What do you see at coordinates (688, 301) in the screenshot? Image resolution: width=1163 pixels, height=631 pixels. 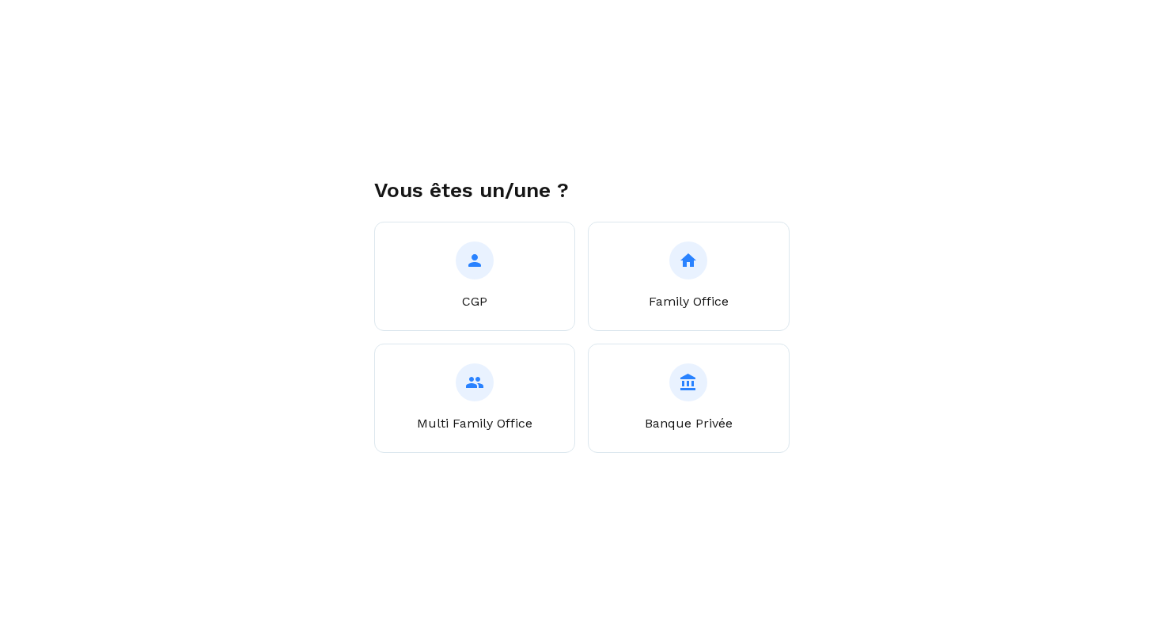 I see `p: Family Office` at bounding box center [688, 301].